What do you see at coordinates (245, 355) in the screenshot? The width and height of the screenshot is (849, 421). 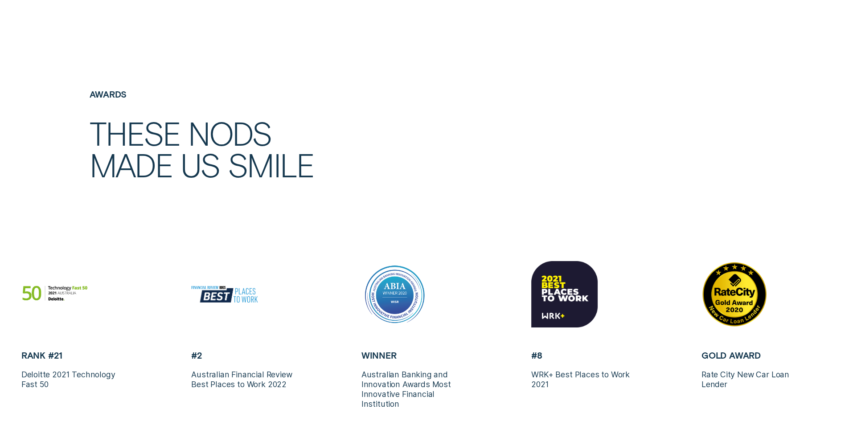 I see `h5: #2` at bounding box center [245, 355].